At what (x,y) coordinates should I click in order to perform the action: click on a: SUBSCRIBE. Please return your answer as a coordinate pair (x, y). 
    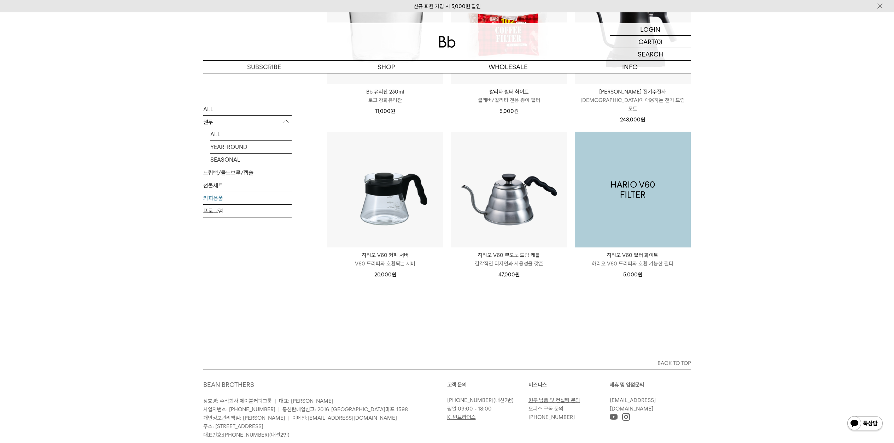
    Looking at the image, I should click on (264, 67).